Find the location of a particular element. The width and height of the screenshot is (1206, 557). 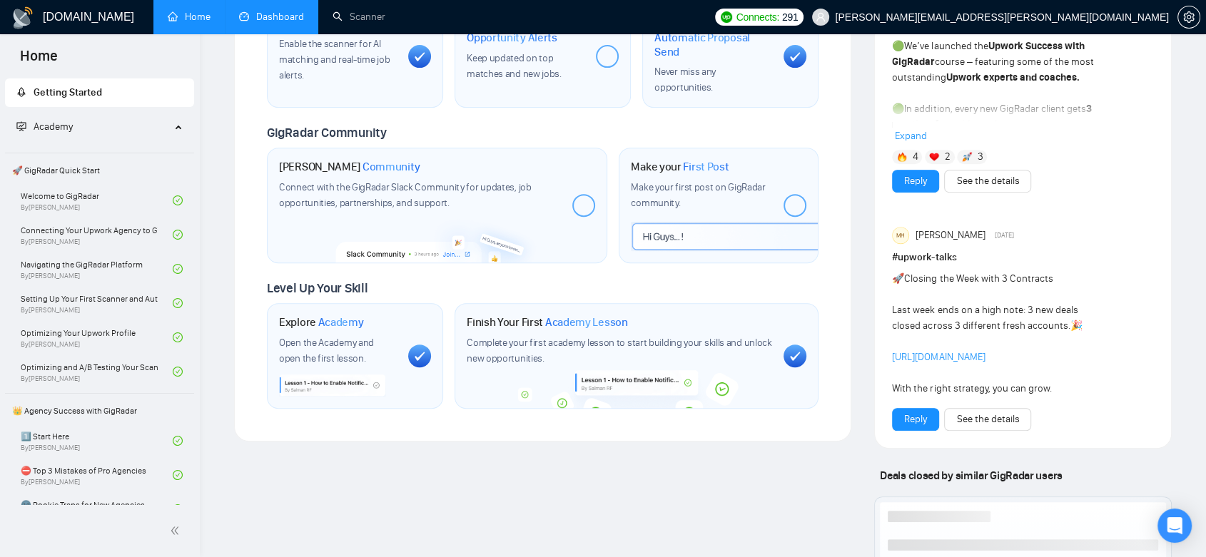

span: 👑 Agency Success with GigRadar is located at coordinates (99, 411).